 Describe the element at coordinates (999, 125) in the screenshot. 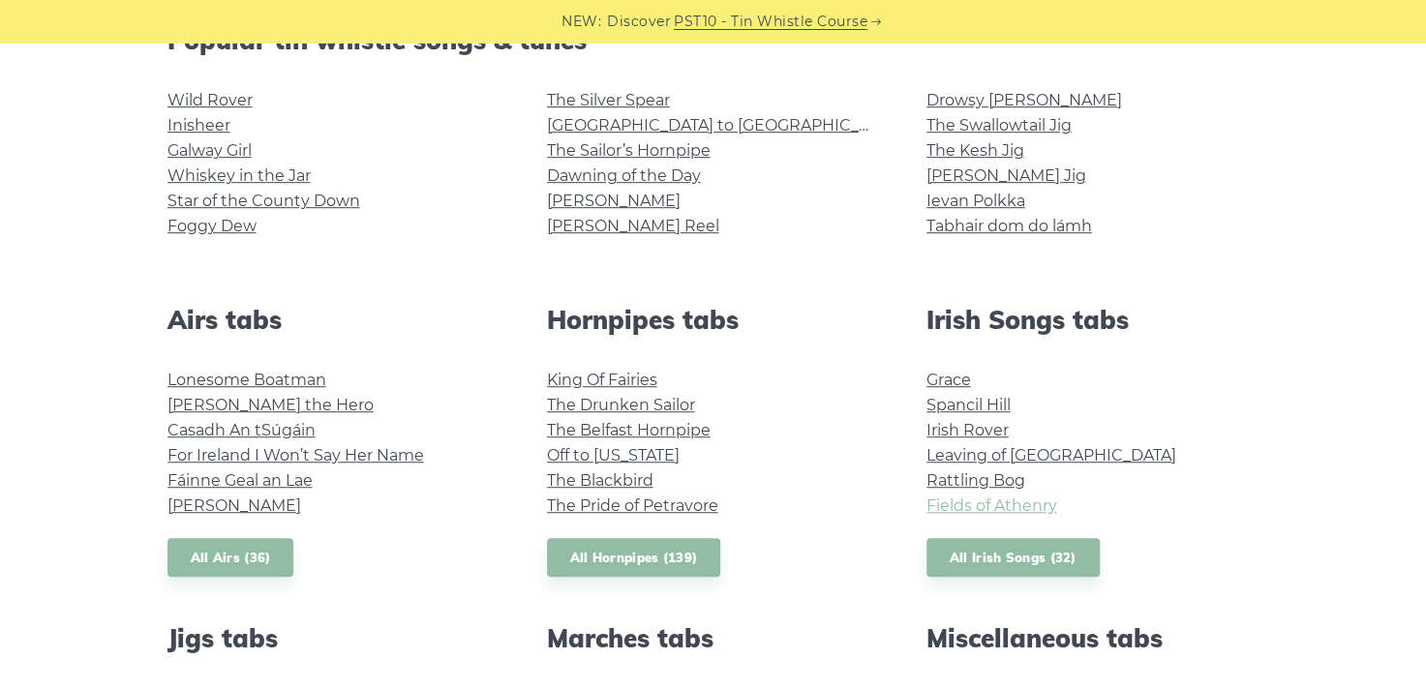

I see `a: The Swallowtail Jig` at that location.